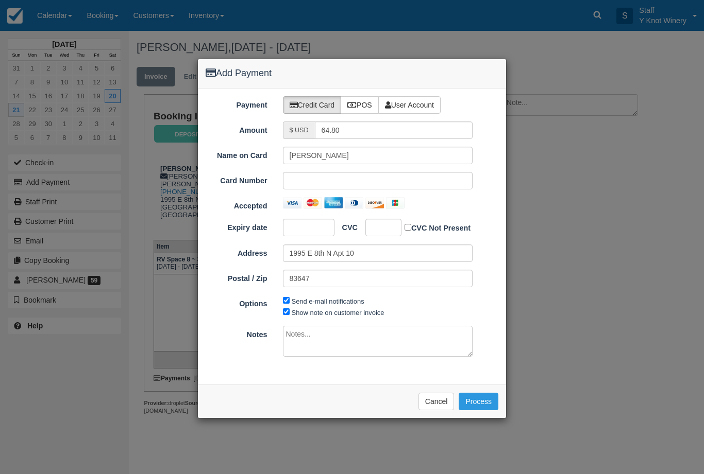 This screenshot has height=474, width=704. Describe the element at coordinates (478, 402) in the screenshot. I see `button: Process` at that location.